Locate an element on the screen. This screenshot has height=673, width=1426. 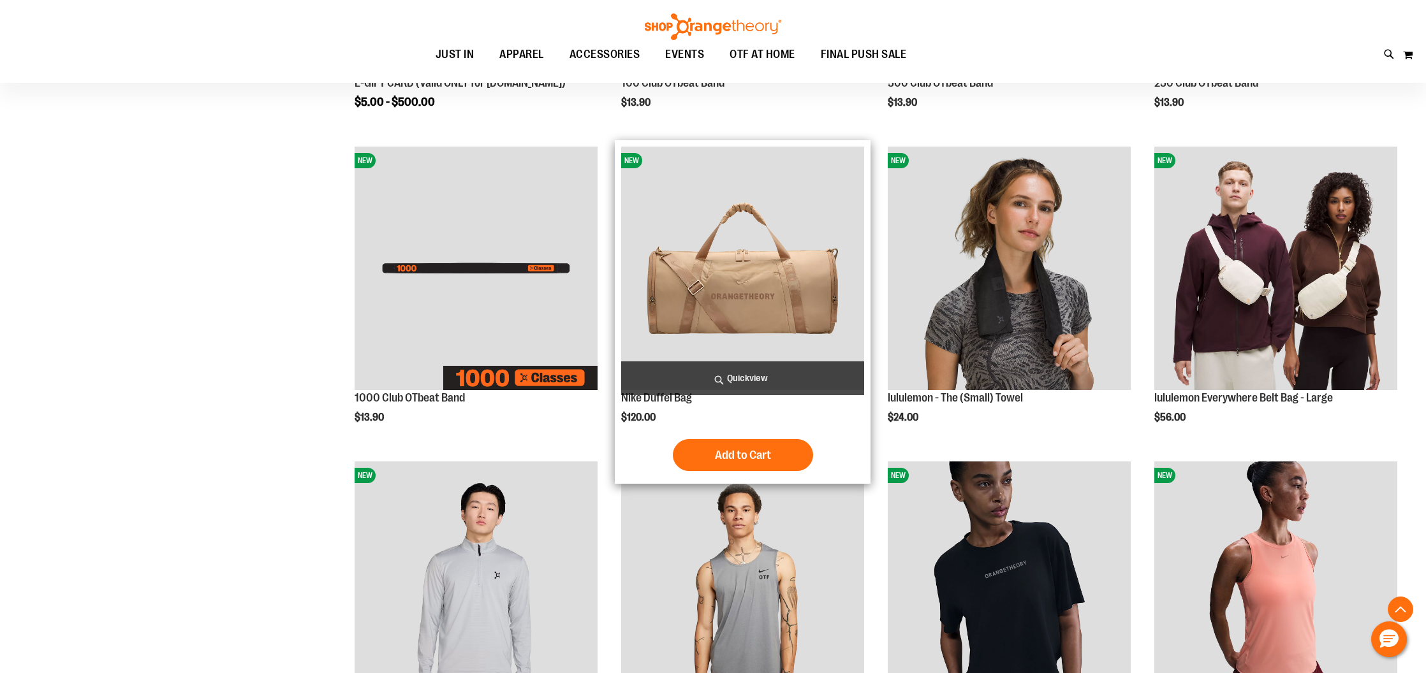
a: Image of 1000 Club OTbeat BandNEW is located at coordinates (476, 269).